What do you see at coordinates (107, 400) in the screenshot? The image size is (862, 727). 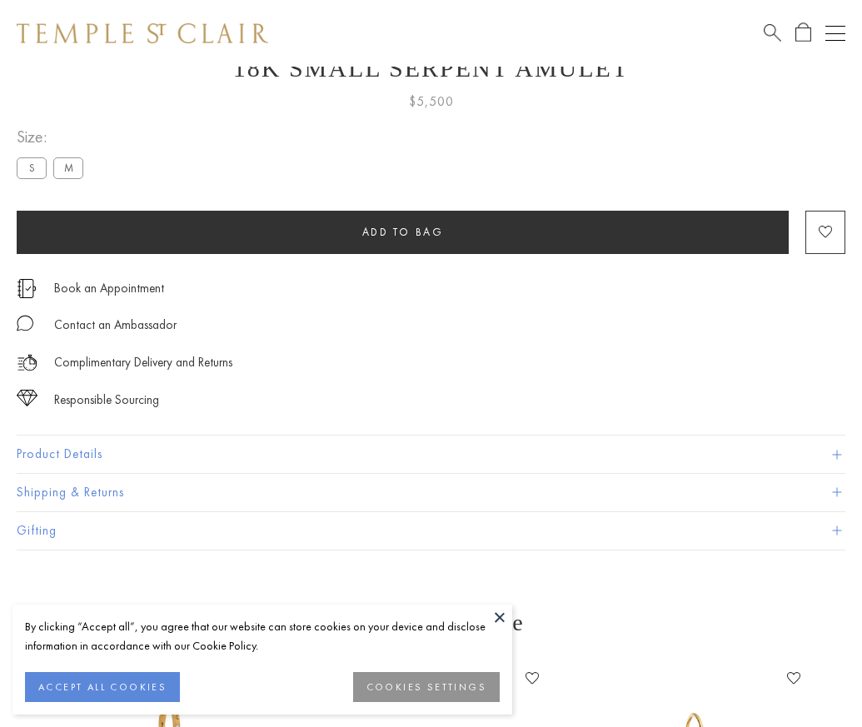 I see `div: Responsible Sourcing` at bounding box center [107, 400].